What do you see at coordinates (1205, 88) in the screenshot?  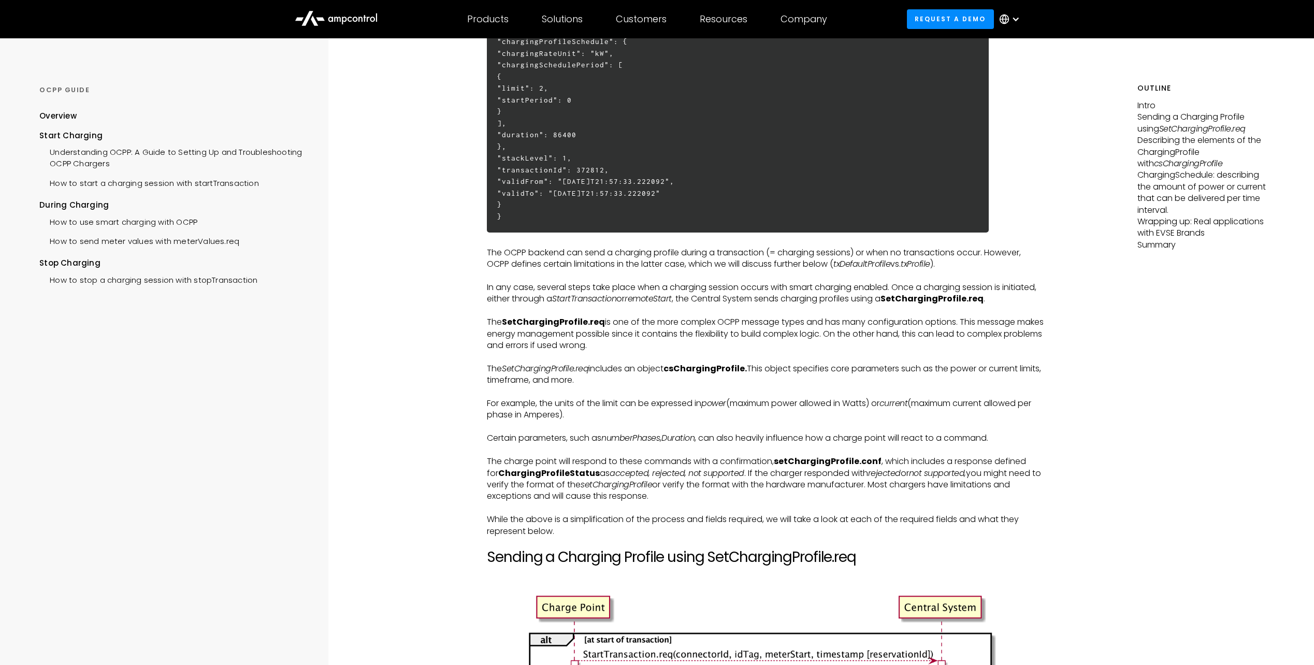 I see `h5: Outline` at bounding box center [1205, 88].